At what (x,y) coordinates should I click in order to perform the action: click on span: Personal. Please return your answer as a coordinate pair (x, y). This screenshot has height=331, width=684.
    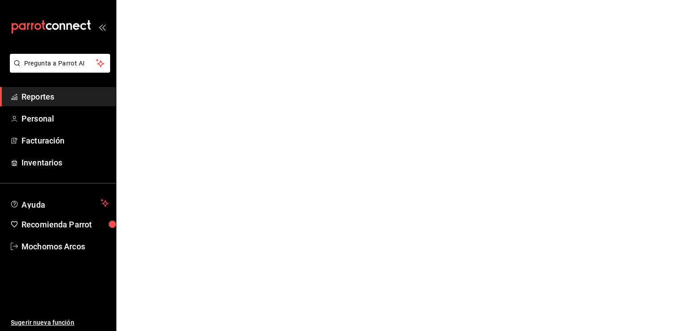
    Looking at the image, I should click on (65, 118).